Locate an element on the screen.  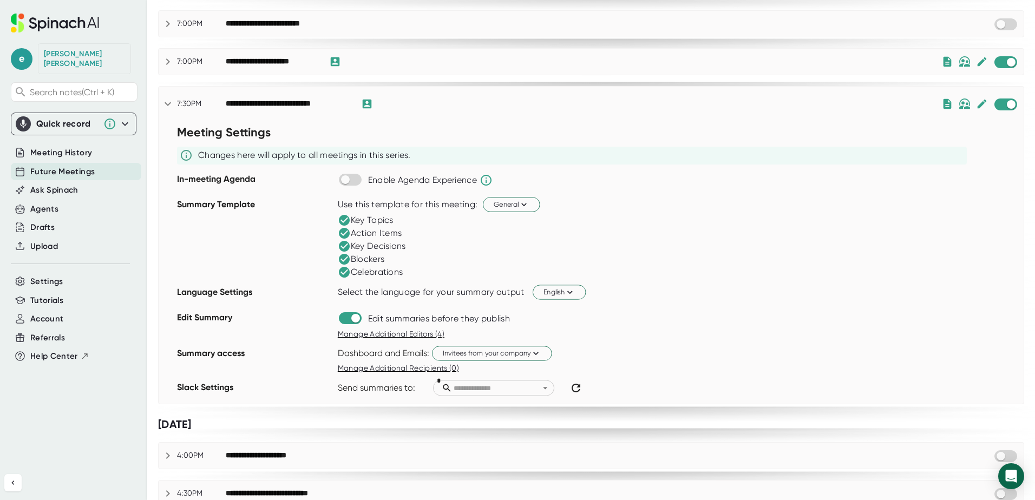
button: Ask Spinach is located at coordinates (54, 190).